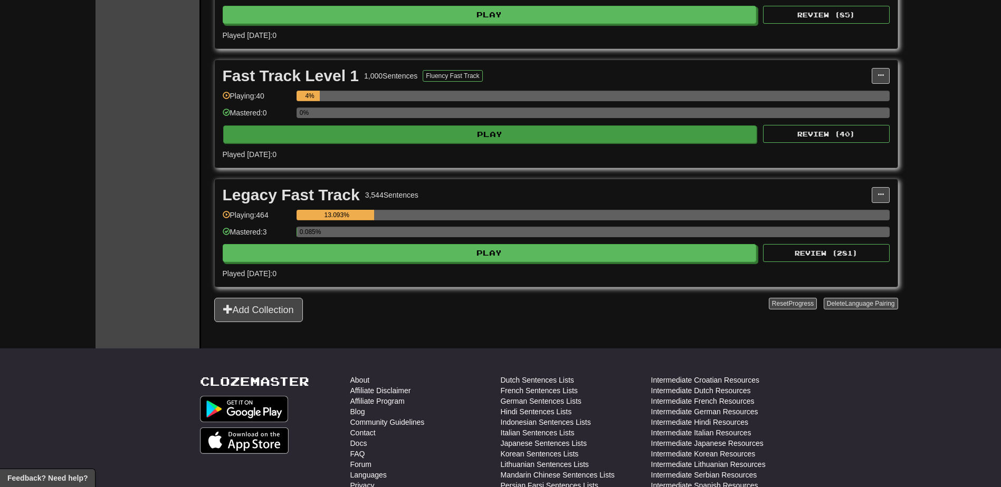 The width and height of the screenshot is (1001, 487). What do you see at coordinates (358, 412) in the screenshot?
I see `a: Blog` at bounding box center [358, 412].